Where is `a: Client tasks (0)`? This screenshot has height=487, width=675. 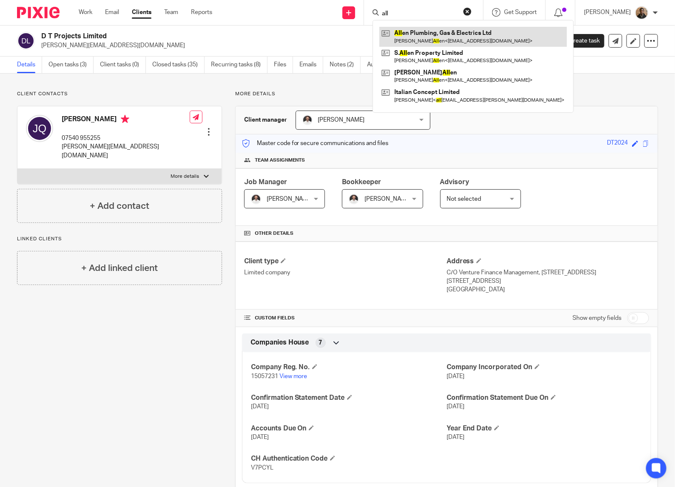 a: Client tasks (0) is located at coordinates (123, 65).